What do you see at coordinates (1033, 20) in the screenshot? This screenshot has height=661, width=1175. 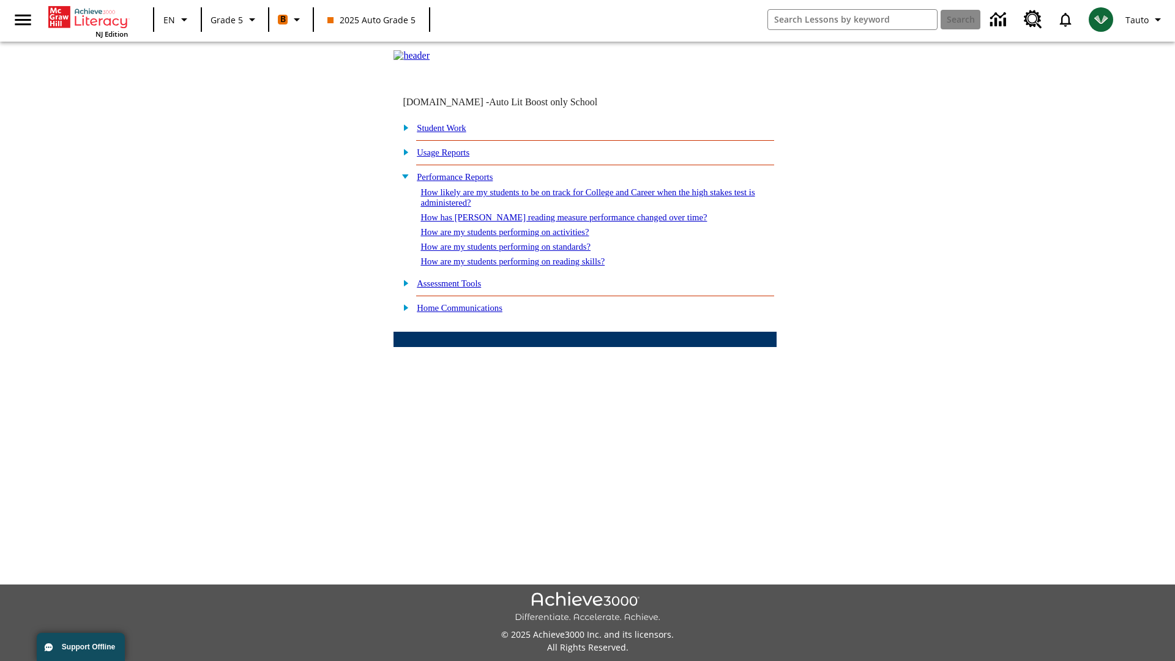 I see `a: Resource Center, Will open in new tab` at bounding box center [1033, 20].